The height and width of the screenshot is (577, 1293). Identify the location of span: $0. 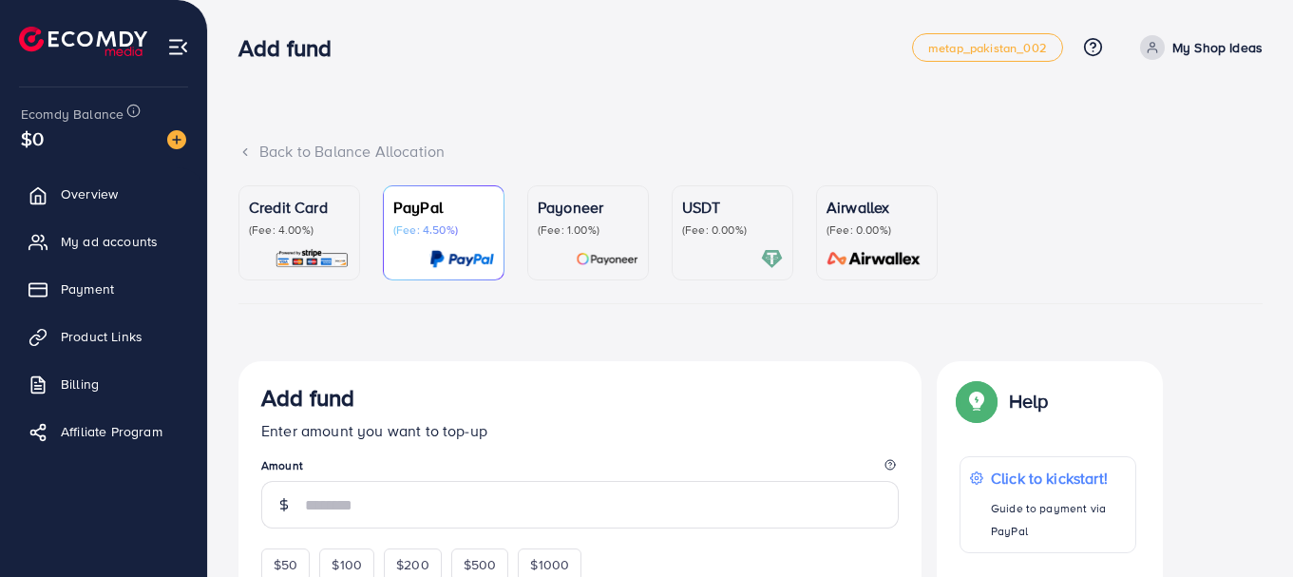
(32, 138).